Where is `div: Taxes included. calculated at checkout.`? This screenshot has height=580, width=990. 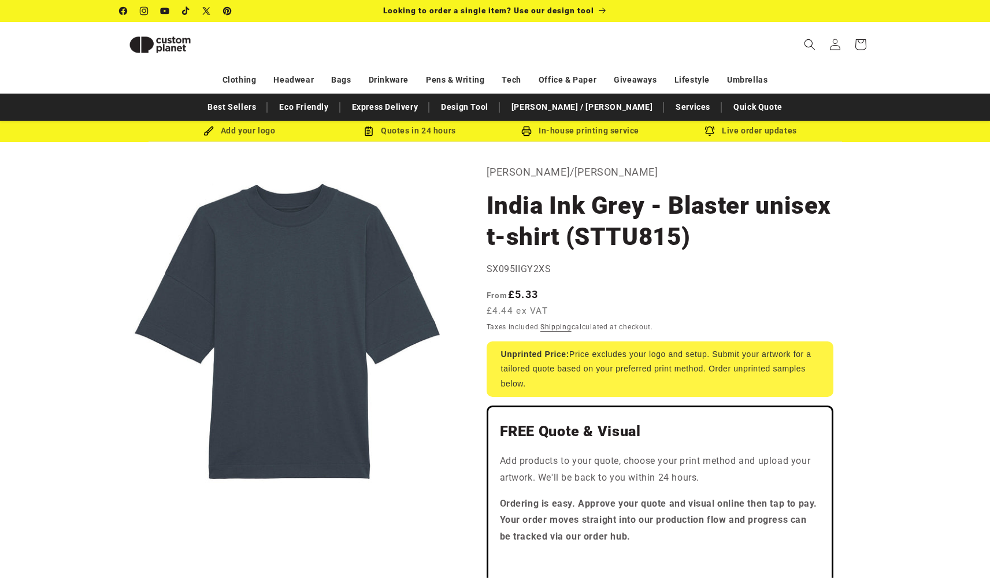 div: Taxes included. calculated at checkout. is located at coordinates (660, 327).